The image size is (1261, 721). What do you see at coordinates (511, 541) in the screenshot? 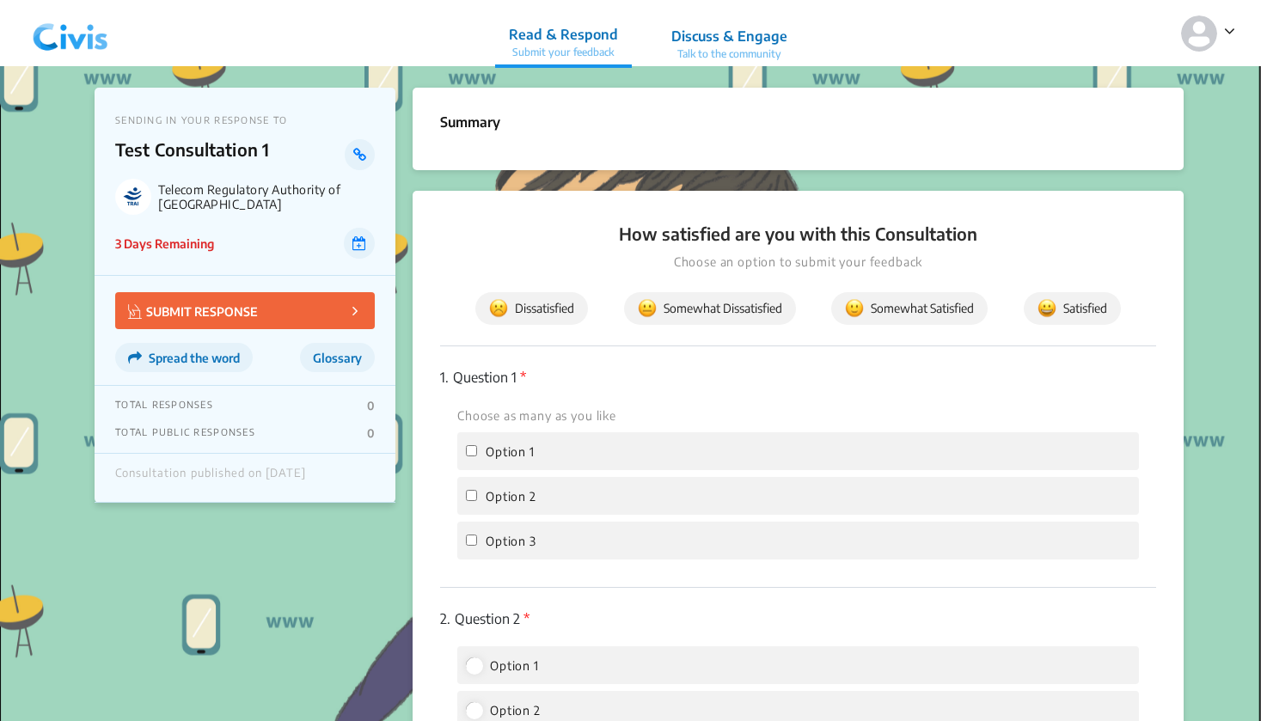
I see `span: Option 3` at bounding box center [511, 541].